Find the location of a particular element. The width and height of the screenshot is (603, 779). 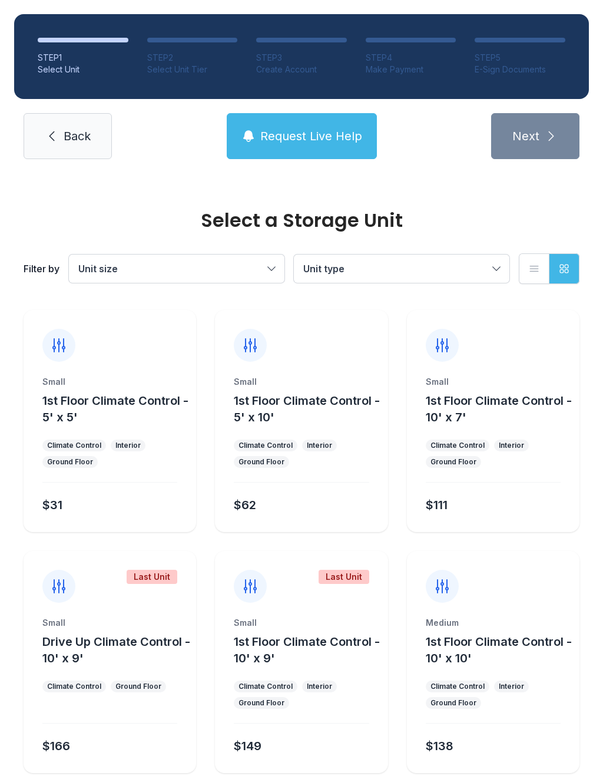

div: $166 is located at coordinates (56, 746).